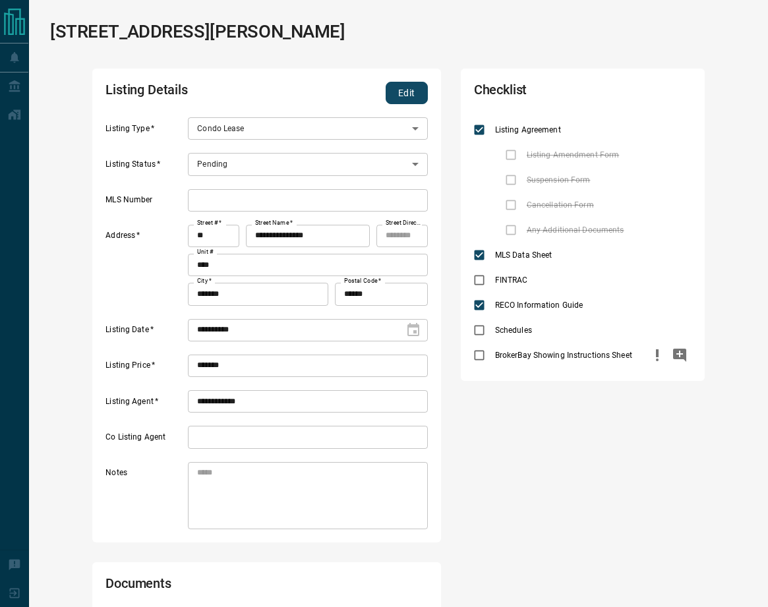 This screenshot has height=607, width=768. Describe the element at coordinates (564, 355) in the screenshot. I see `span: BrokerBay Showing Instructions Sheet` at that location.